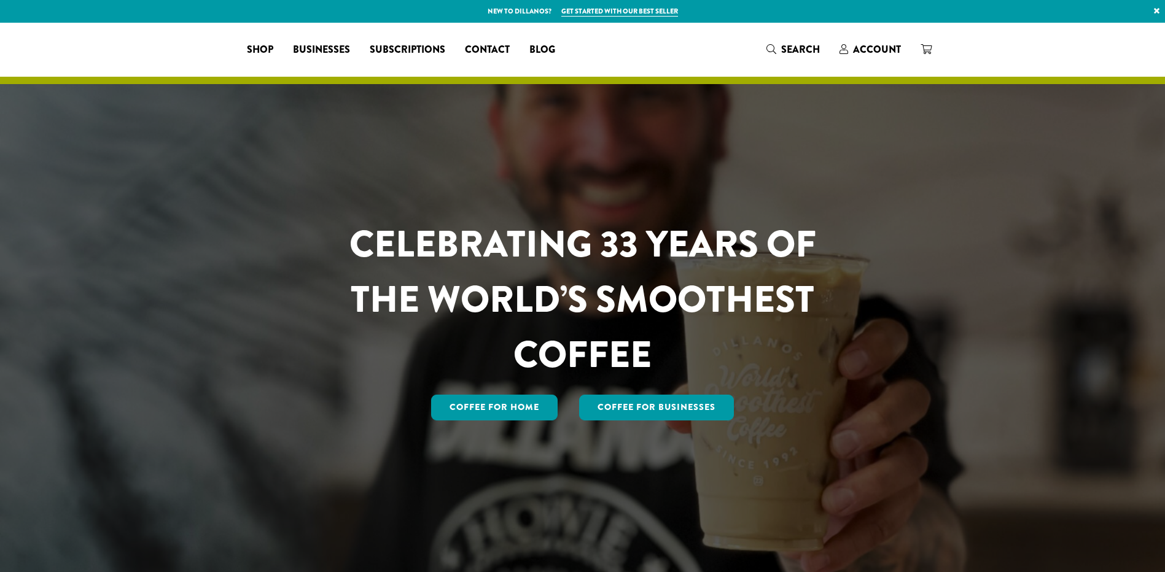  Describe the element at coordinates (494, 408) in the screenshot. I see `a: Coffee for Home` at that location.